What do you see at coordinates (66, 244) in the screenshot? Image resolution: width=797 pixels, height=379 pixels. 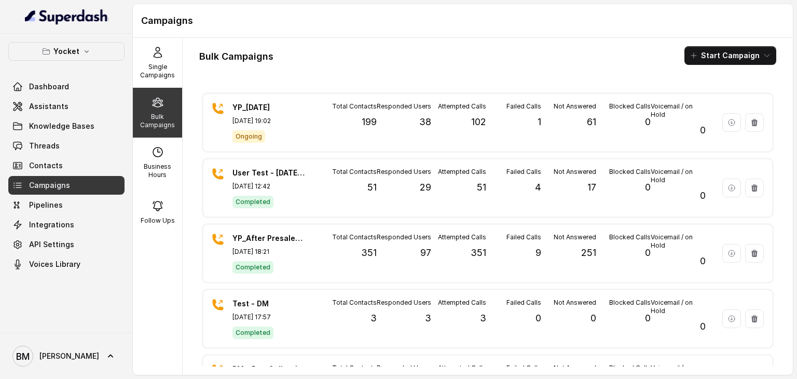 I see `a: API Settings` at bounding box center [66, 244].